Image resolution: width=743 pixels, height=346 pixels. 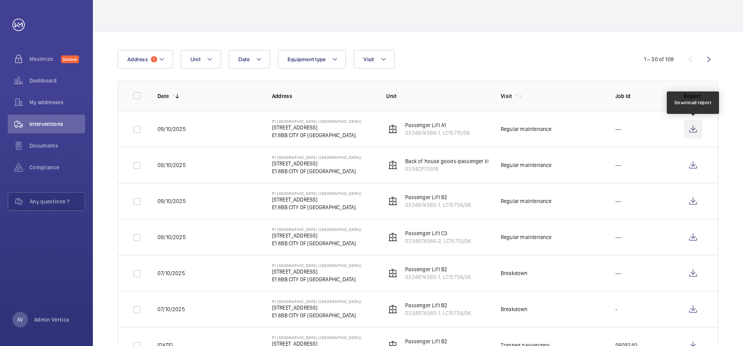 What do you see at coordinates (312, 59) in the screenshot?
I see `button: Equipment type` at bounding box center [312, 59].